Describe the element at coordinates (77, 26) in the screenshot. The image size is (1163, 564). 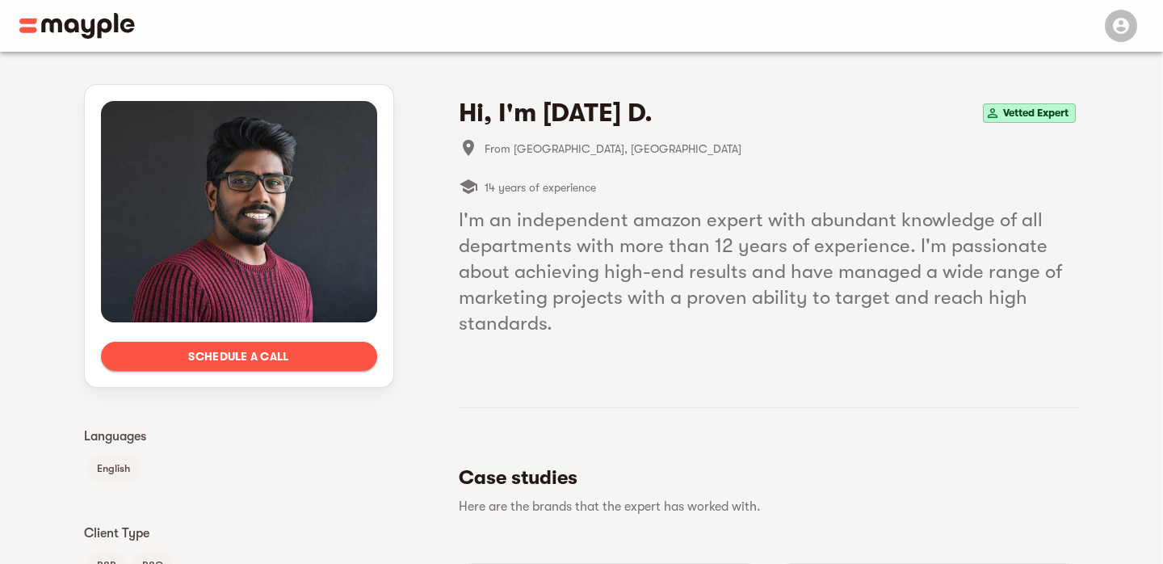
I see `img: Main logo` at that location.